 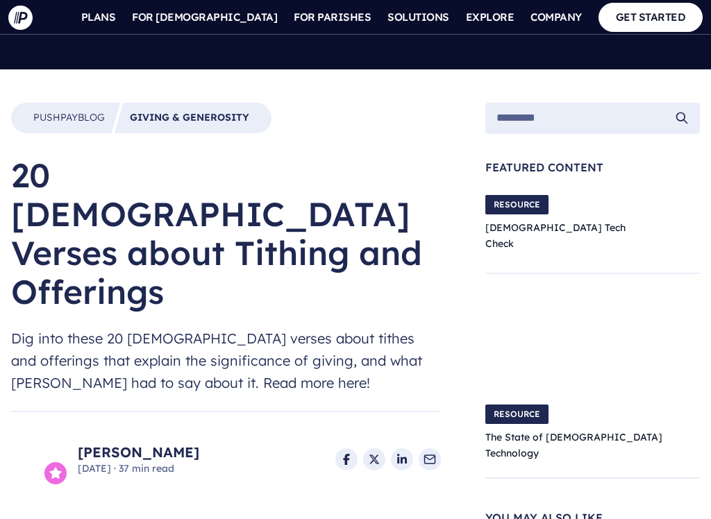 What do you see at coordinates (374, 460) in the screenshot?
I see `a: Share on X` at bounding box center [374, 460].